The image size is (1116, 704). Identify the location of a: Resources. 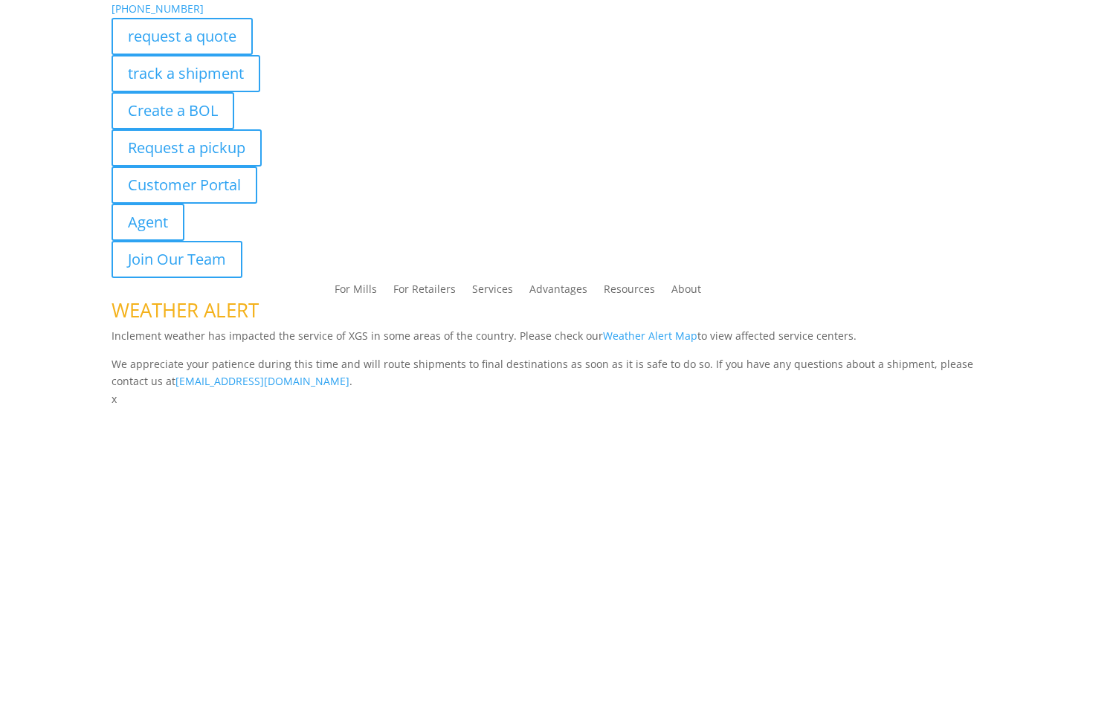
(629, 292).